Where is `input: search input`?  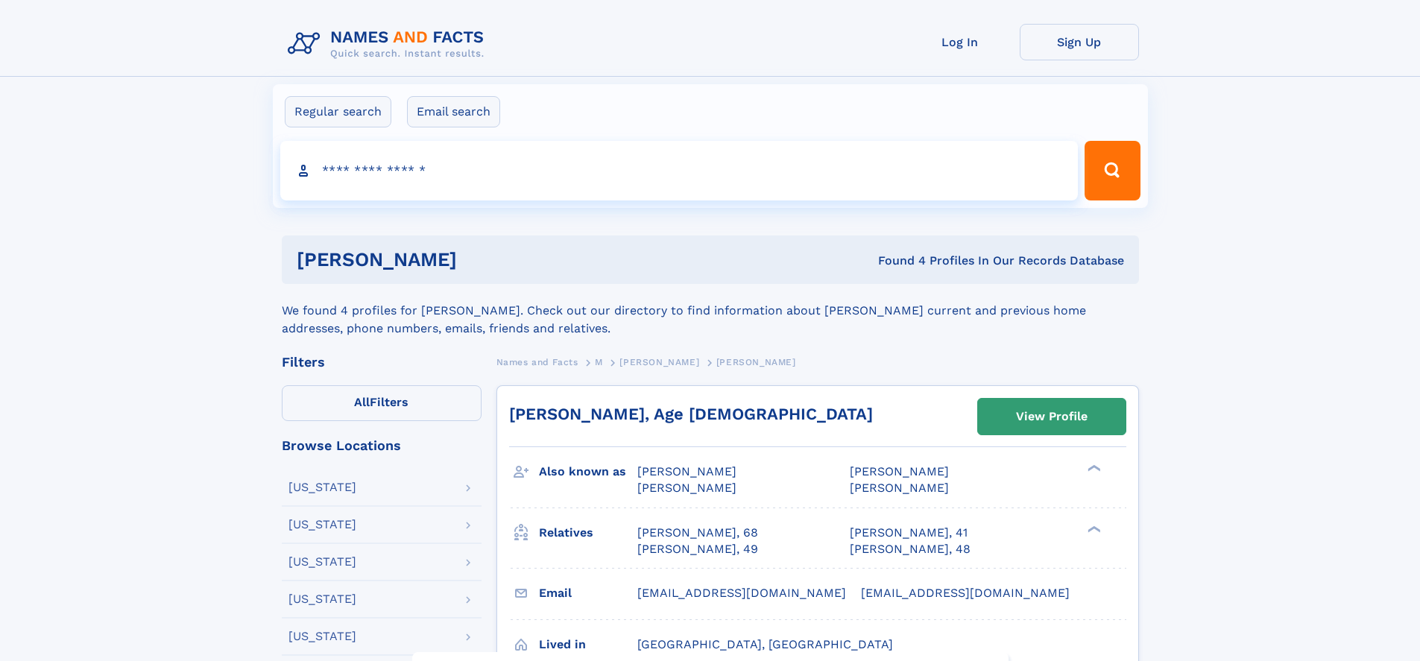
input: search input is located at coordinates (679, 171).